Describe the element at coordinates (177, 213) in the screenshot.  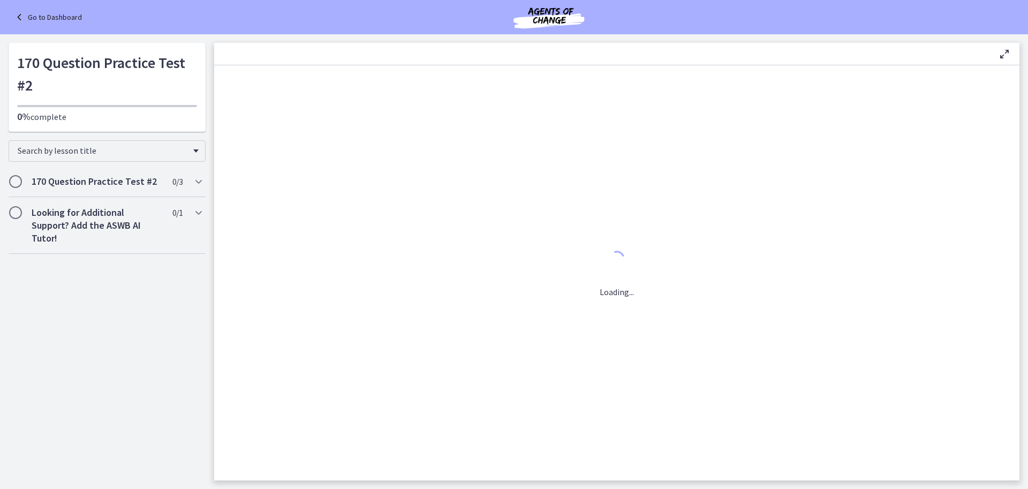
I see `span: 0 / 1` at that location.